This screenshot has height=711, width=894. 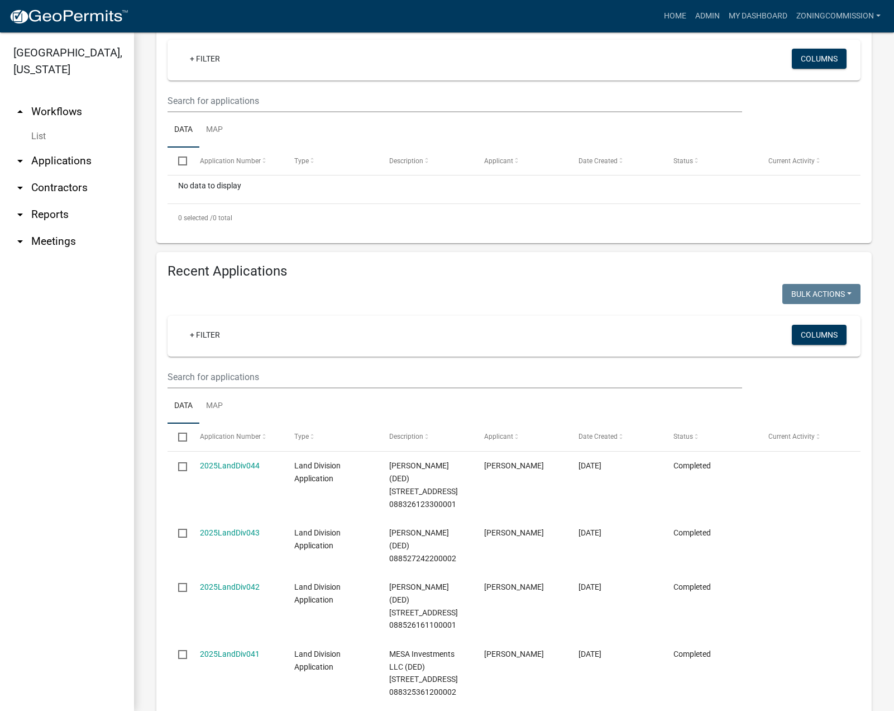 I want to click on div: No data to display, so click(x=514, y=189).